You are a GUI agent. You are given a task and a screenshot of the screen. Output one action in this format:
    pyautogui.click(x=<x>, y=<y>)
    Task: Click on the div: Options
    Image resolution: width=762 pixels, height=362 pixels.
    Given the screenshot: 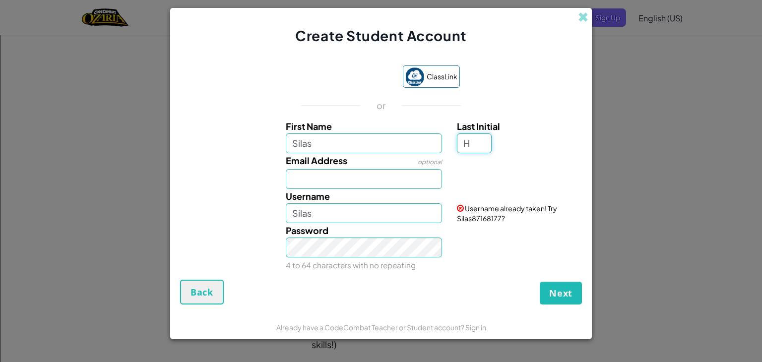 What is the action you would take?
    pyautogui.click(x=381, y=44)
    